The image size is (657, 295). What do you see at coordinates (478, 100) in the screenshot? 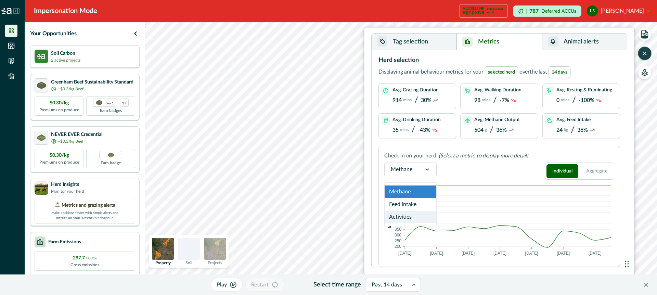
I see `p: 98` at bounding box center [478, 100].